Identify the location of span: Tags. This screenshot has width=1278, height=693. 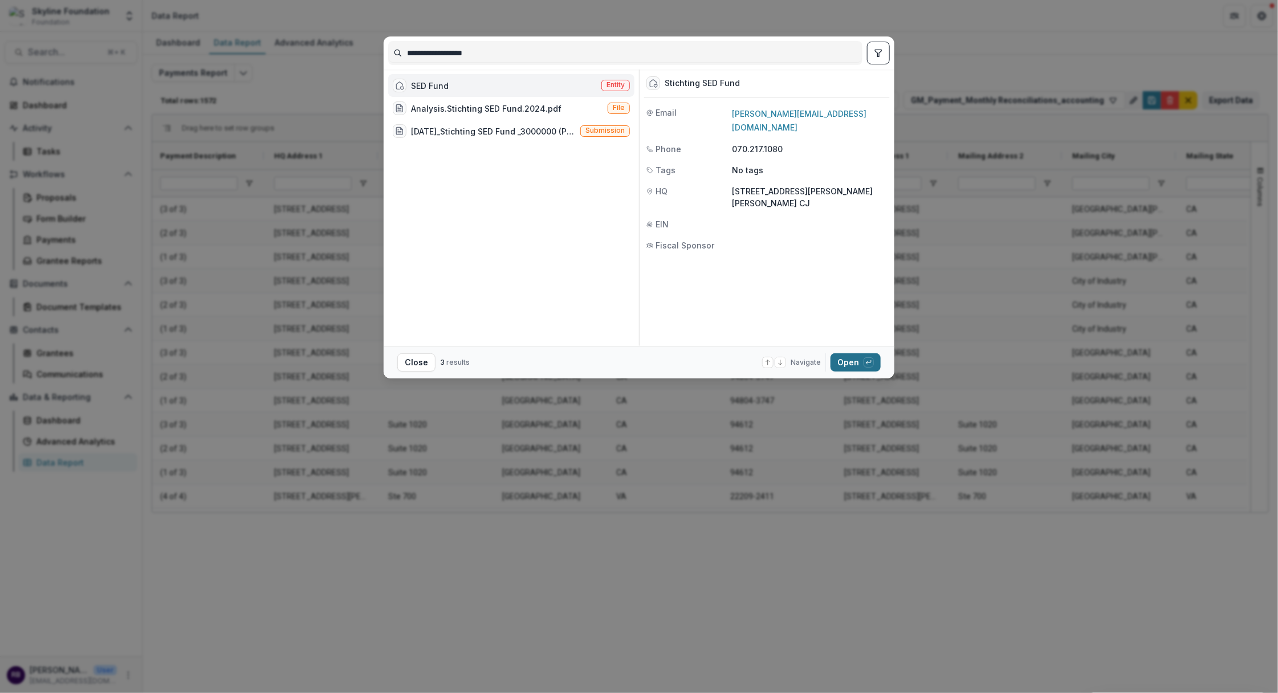
(665, 170).